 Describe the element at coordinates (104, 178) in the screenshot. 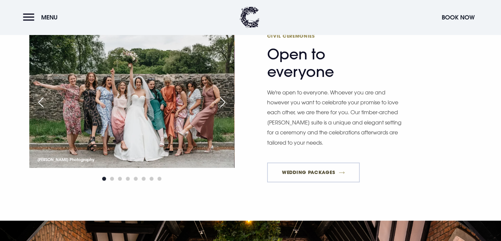

I see `span: Go to slide 1` at that location.